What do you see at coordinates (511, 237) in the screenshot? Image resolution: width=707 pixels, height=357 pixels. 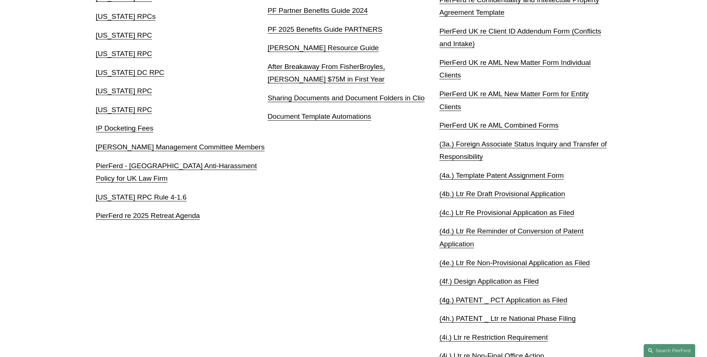 I see `a: (4d.) Ltr Re Reminder of Conversion of Patent Application` at bounding box center [511, 237].